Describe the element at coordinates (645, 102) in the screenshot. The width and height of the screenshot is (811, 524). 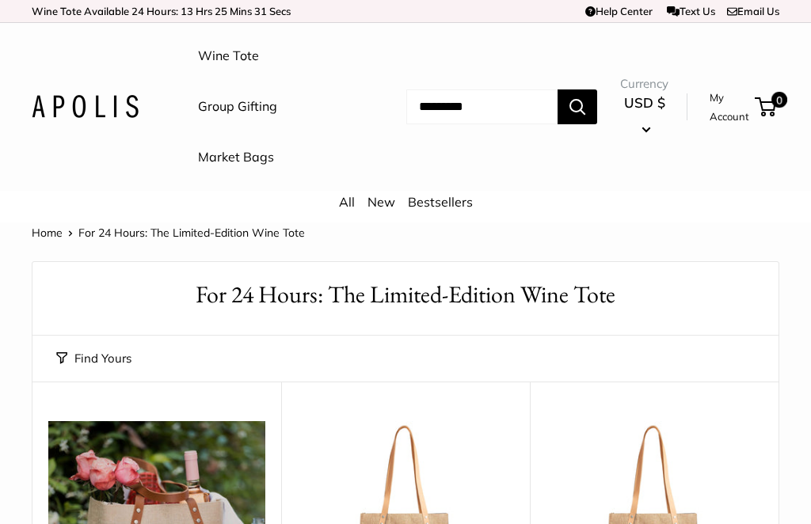
I see `span: USD $` at that location.